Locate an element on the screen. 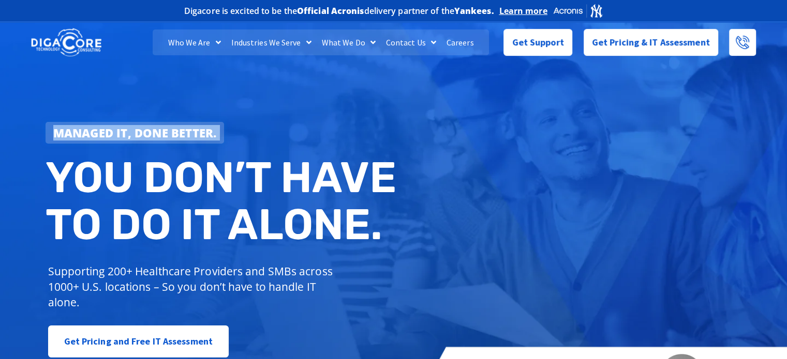 Image resolution: width=787 pixels, height=359 pixels. b: Official Acronis is located at coordinates (330, 11).